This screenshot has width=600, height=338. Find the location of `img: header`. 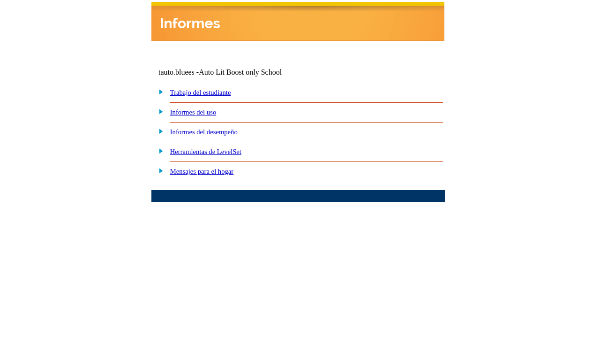

img: header is located at coordinates (298, 21).